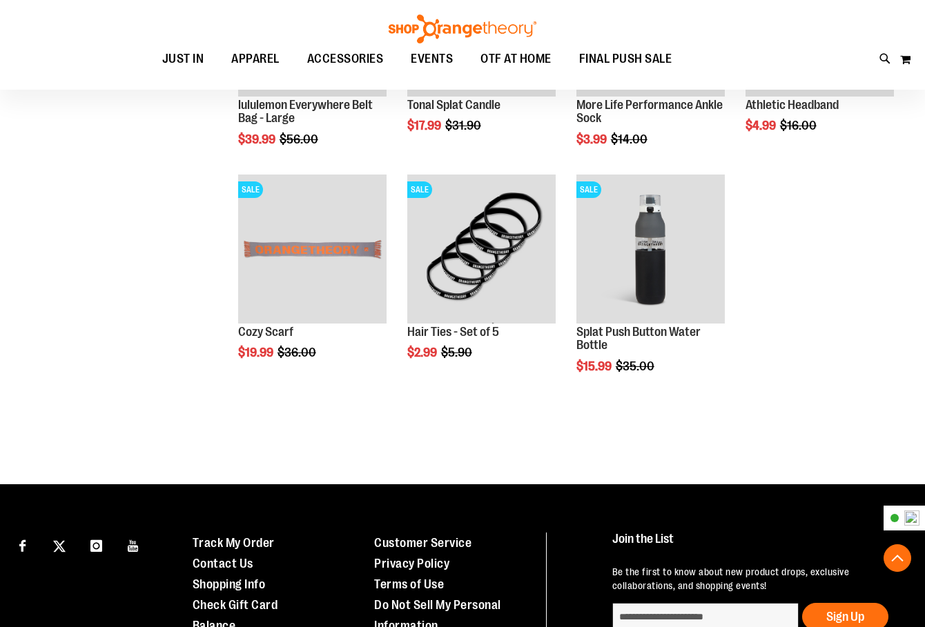  I want to click on a: Product image for 25oz. Splat Push Button Water Bottle GreySALE, so click(650, 250).